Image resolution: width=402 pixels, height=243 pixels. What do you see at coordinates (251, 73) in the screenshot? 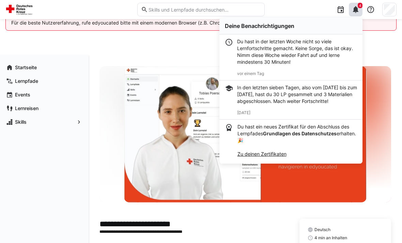
I see `span: vor einem Tag` at bounding box center [251, 73].